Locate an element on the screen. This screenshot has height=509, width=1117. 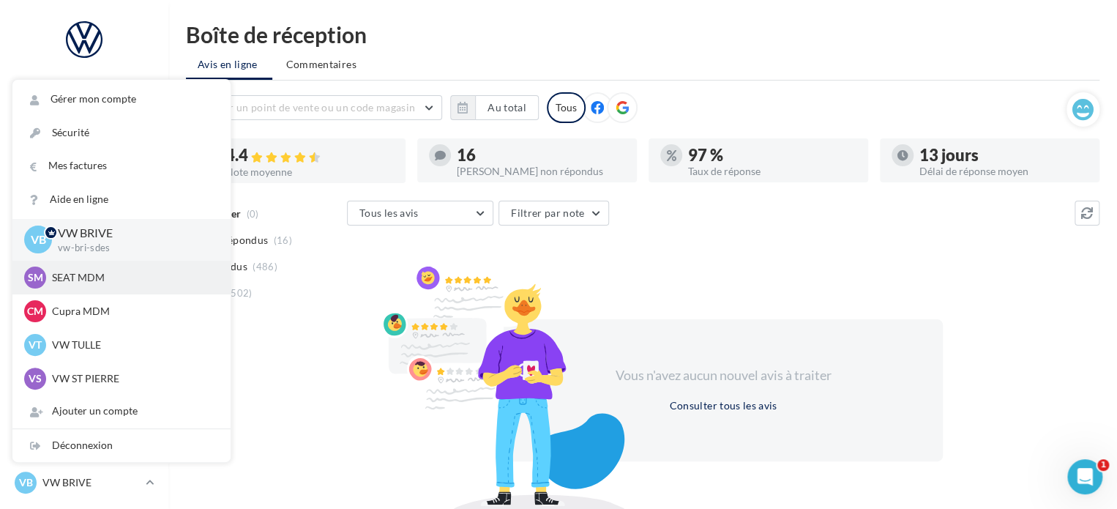
span: (502) is located at coordinates (240, 293).